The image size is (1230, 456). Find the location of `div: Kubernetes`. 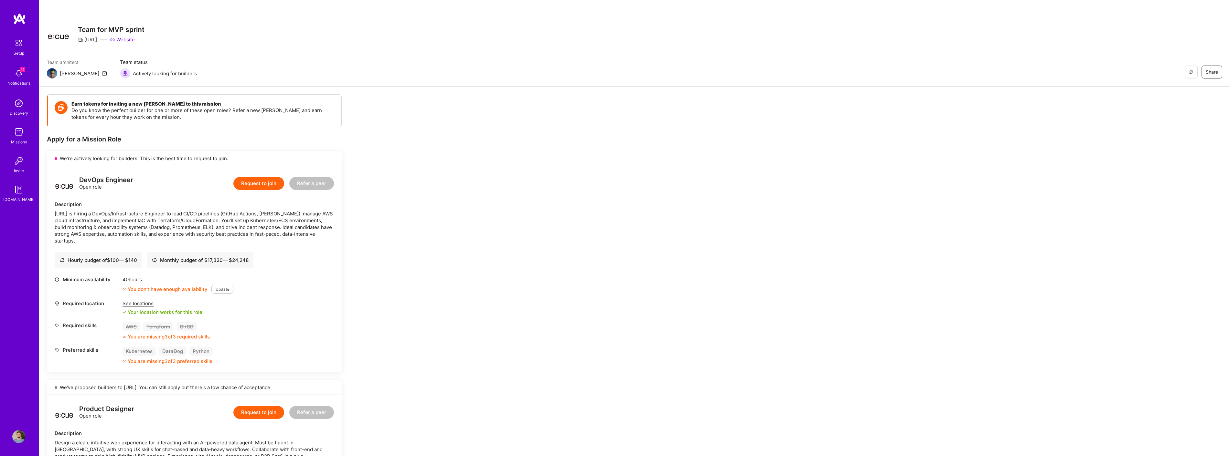

div: Kubernetes is located at coordinates (139, 351).